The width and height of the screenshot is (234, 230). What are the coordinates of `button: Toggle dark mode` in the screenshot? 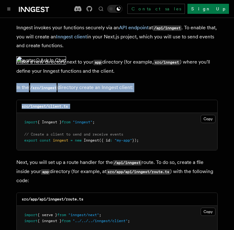 It's located at (115, 9).